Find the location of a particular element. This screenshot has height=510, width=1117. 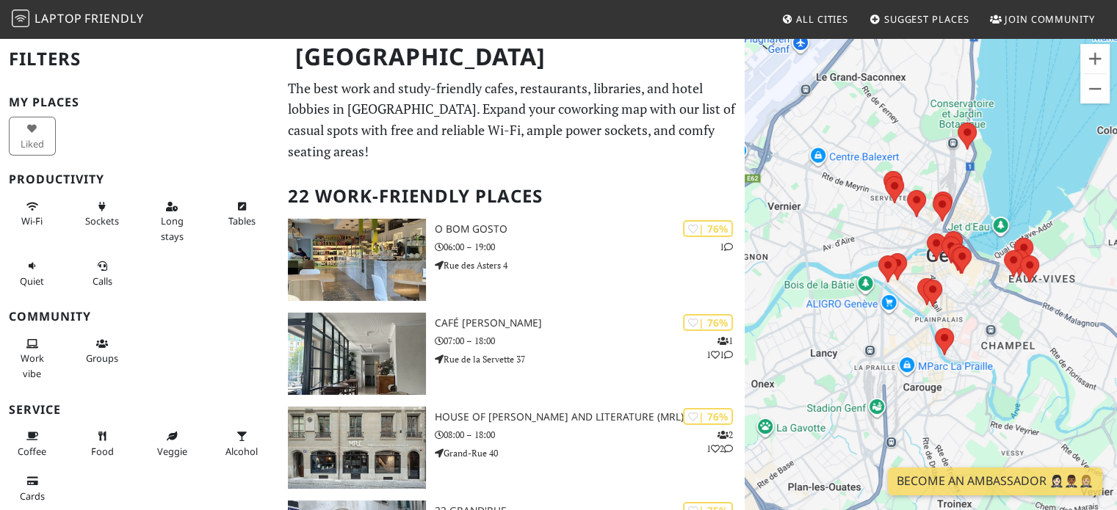

img: Café Bourdon is located at coordinates (356, 354).